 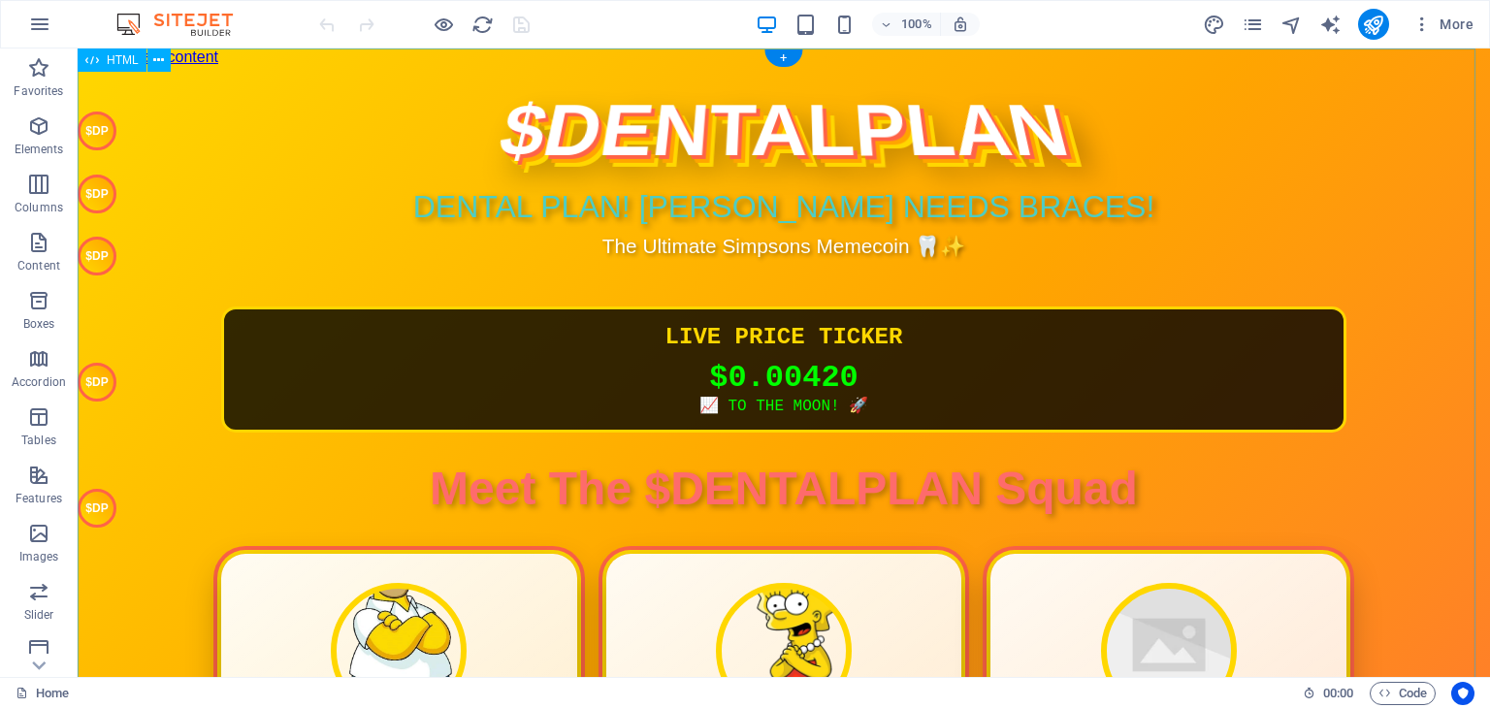 I want to click on button: design, so click(x=1214, y=24).